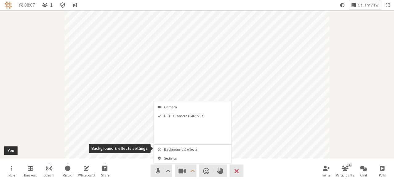 This screenshot has width=394, height=182. I want to click on button: Send a reaction, so click(206, 171).